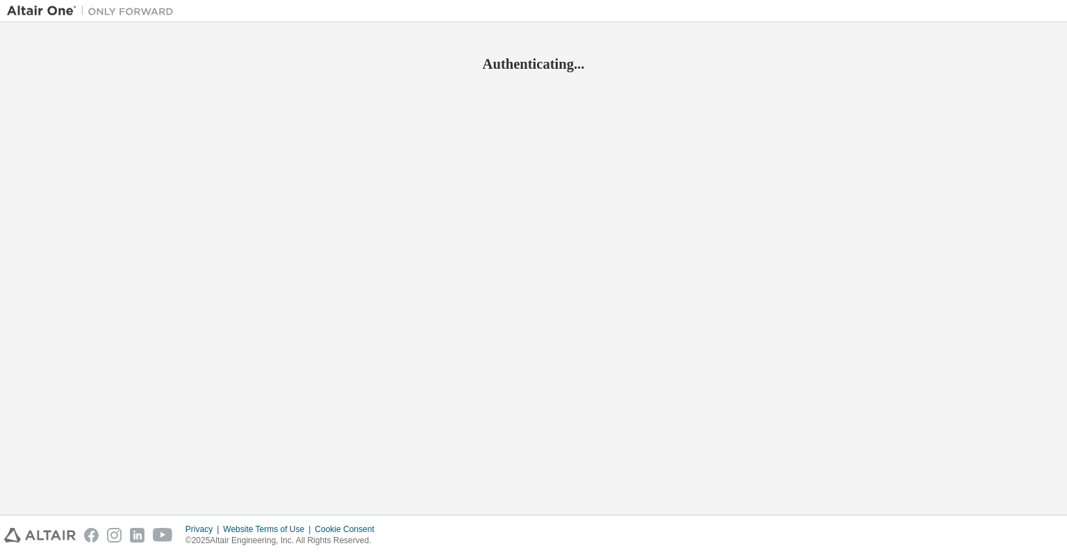 Image resolution: width=1067 pixels, height=555 pixels. What do you see at coordinates (137, 535) in the screenshot?
I see `img: linkedin.svg` at bounding box center [137, 535].